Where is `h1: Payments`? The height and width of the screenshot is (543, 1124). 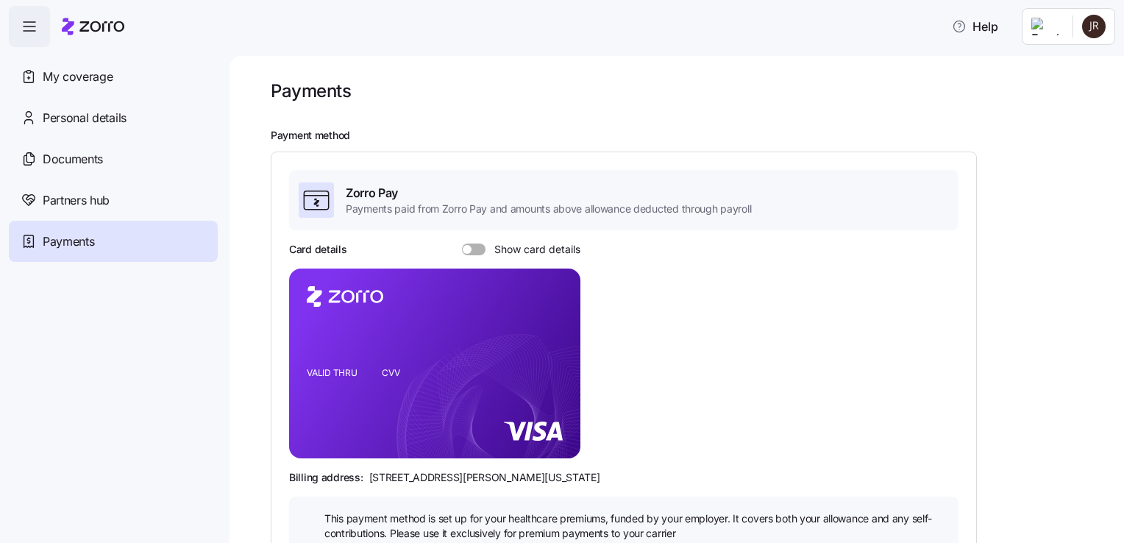
h1: Payments is located at coordinates (310, 90).